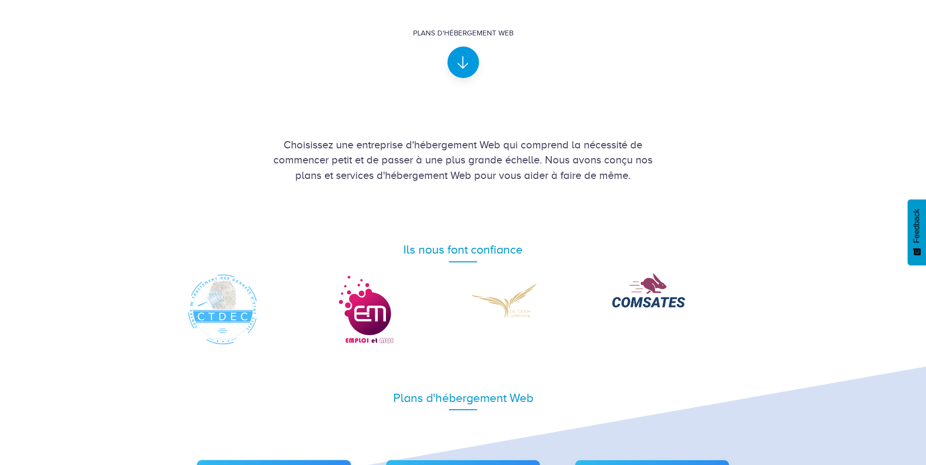 The height and width of the screenshot is (465, 926). Describe the element at coordinates (463, 49) in the screenshot. I see `a: Plans d'hébergement Web` at that location.